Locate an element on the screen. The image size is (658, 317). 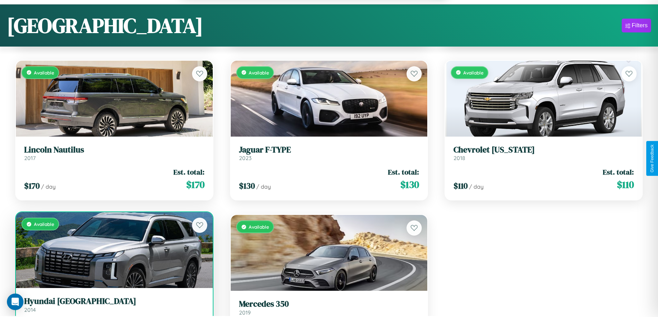
span: 2018 is located at coordinates (459, 158).